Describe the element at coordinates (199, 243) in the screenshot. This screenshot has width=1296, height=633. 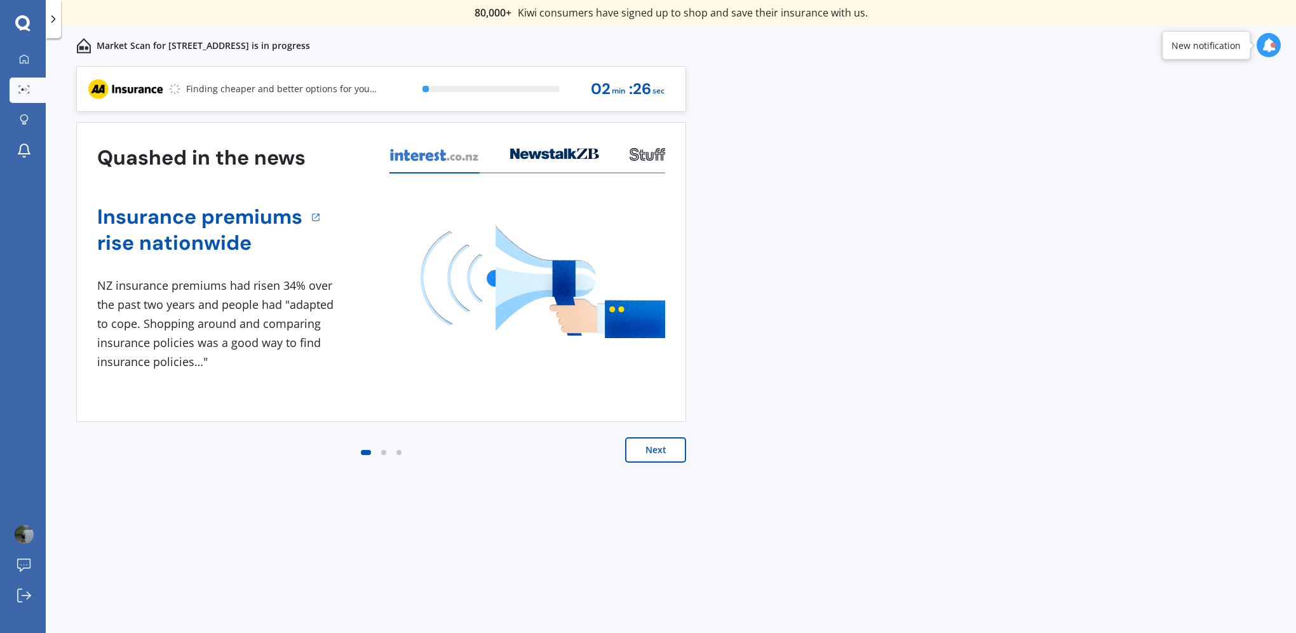
I see `a: rise nationwide` at that location.